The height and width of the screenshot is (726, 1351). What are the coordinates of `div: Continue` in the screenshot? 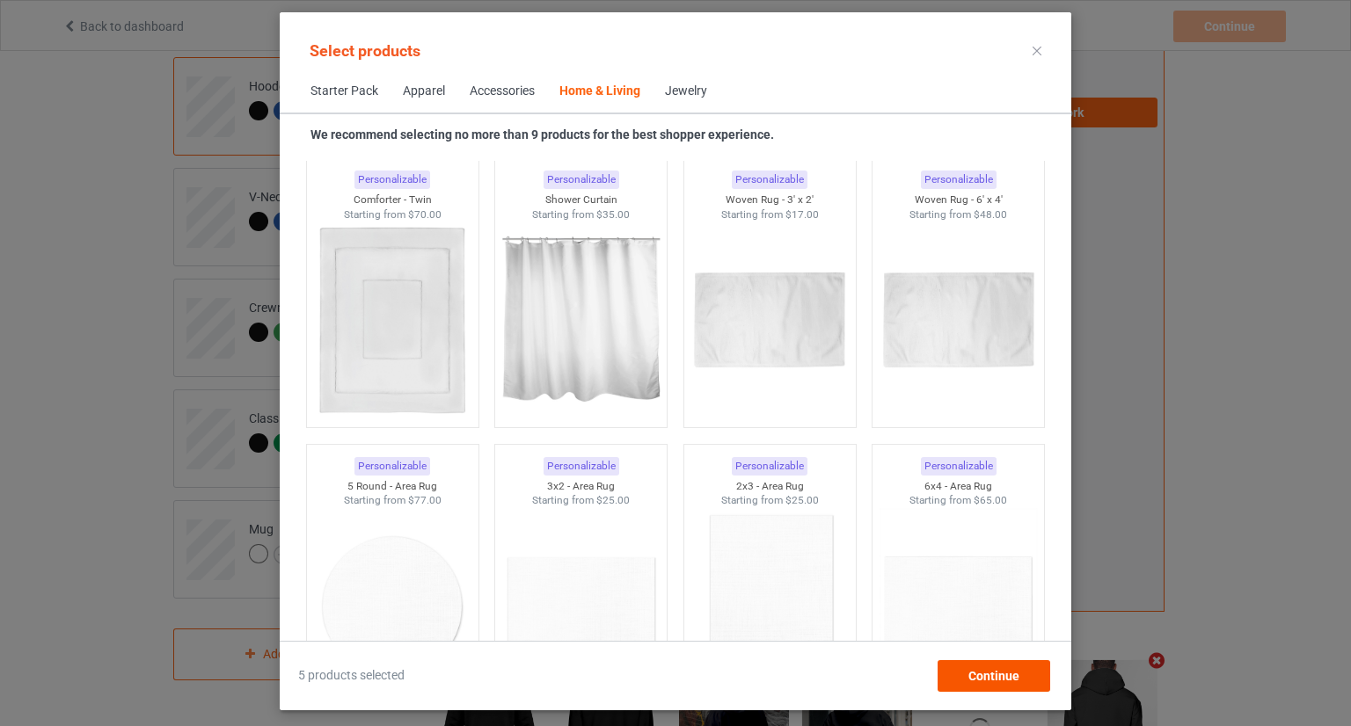 It's located at (994, 676).